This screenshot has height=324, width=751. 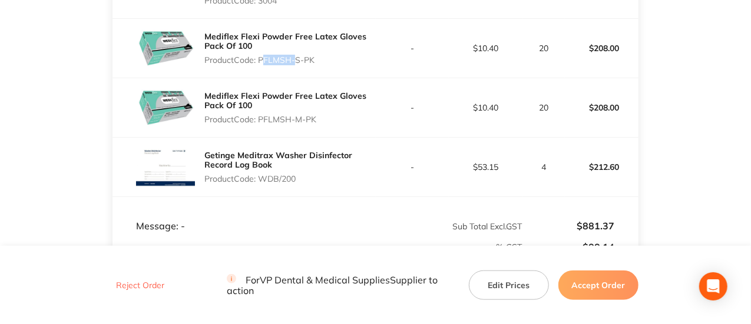 What do you see at coordinates (340, 285) in the screenshot?
I see `p: For VP Dental & Medical Supplies Supplier to action` at bounding box center [340, 285].